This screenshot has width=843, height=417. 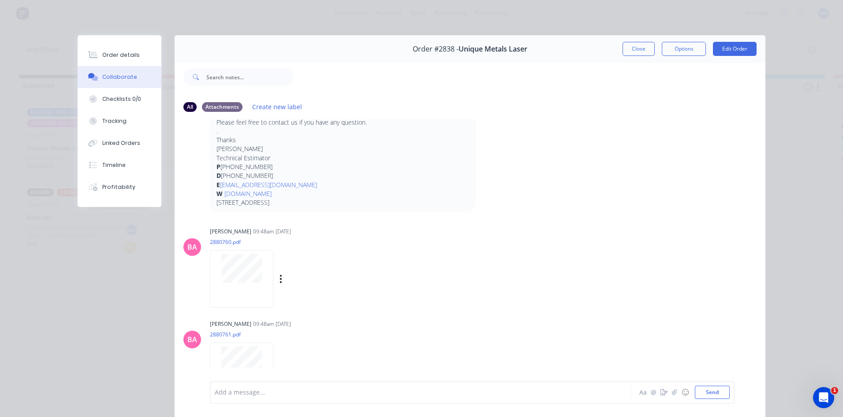 What do you see at coordinates (119, 55) in the screenshot?
I see `button: Order details` at bounding box center [119, 55].